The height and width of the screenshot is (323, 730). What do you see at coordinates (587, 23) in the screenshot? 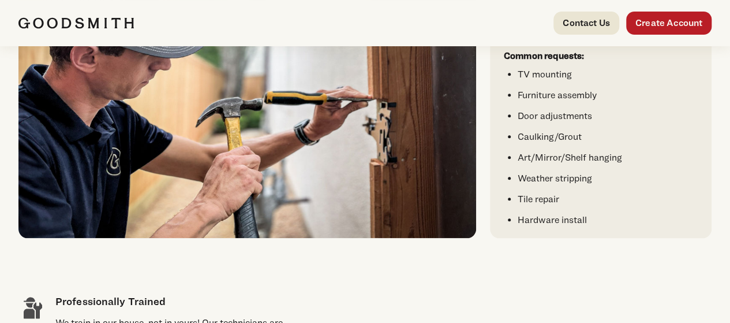
I see `a: Contact Us` at bounding box center [587, 23].